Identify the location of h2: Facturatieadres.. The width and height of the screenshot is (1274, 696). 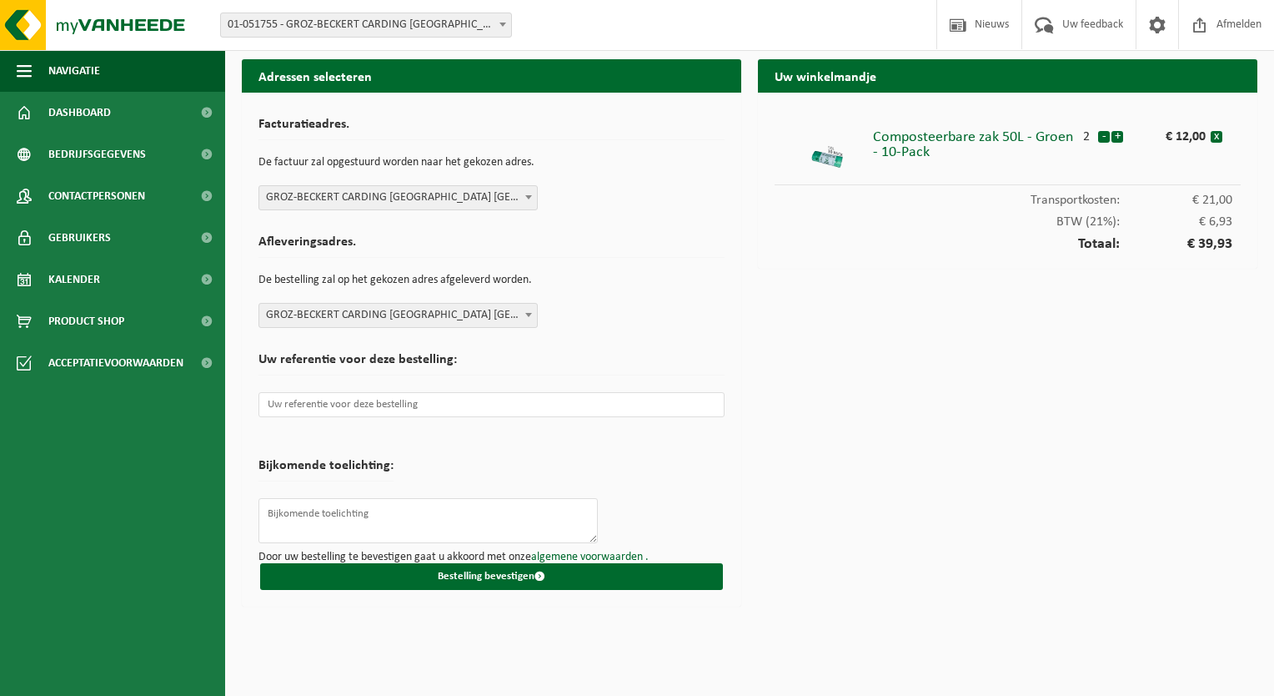
(491, 128).